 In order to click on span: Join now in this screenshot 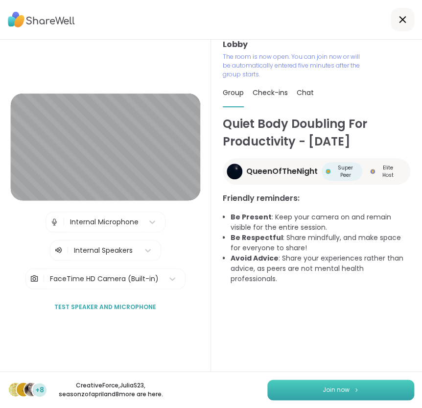, I will do `click(336, 390)`.